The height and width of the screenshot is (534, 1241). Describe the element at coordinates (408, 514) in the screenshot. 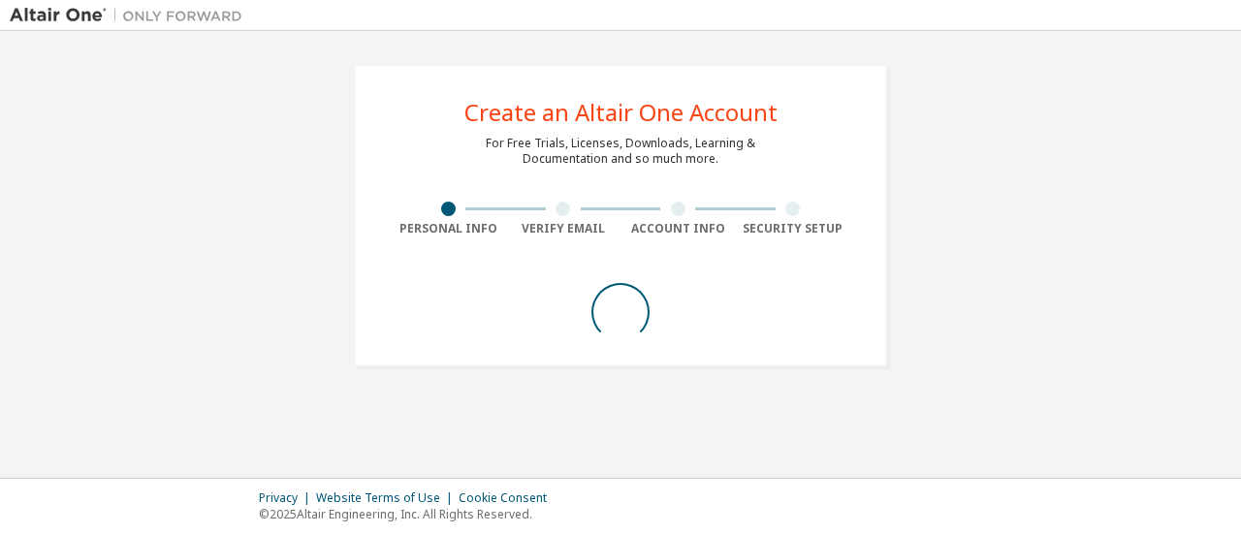

I see `p: © 2025 Altair Engineering, Inc. All Rights Reserved.` at that location.